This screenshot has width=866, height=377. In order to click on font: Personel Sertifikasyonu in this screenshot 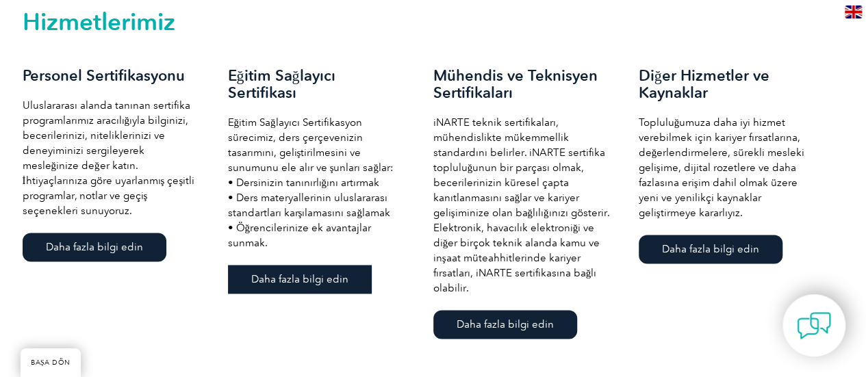, I will do `click(103, 75)`.